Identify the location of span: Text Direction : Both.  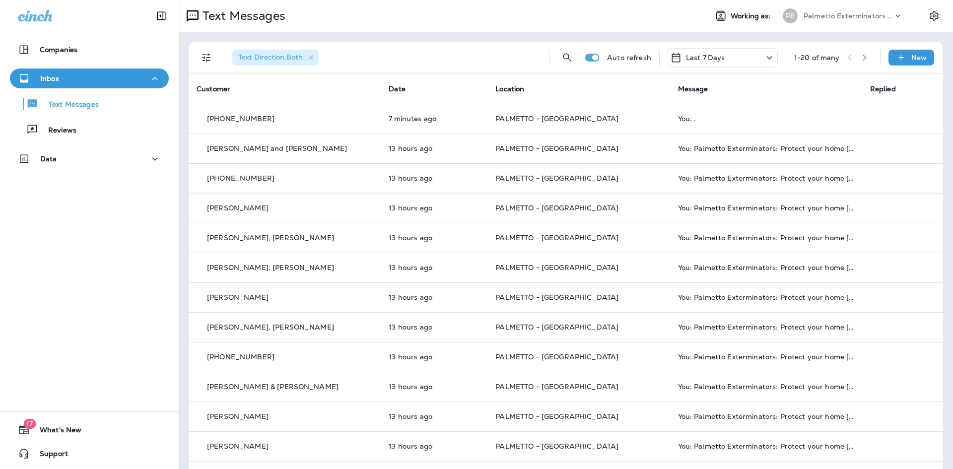
(271, 57).